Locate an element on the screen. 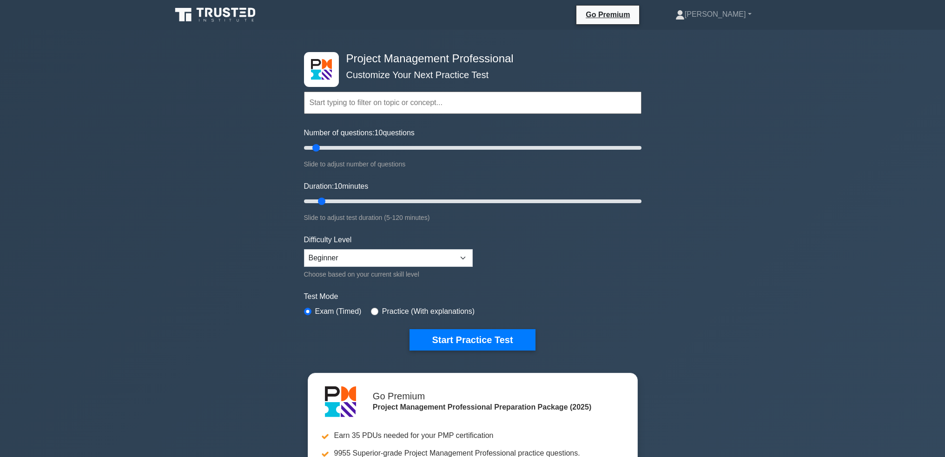 Image resolution: width=945 pixels, height=457 pixels. div: Slide to adjust number of questions is located at coordinates (472, 164).